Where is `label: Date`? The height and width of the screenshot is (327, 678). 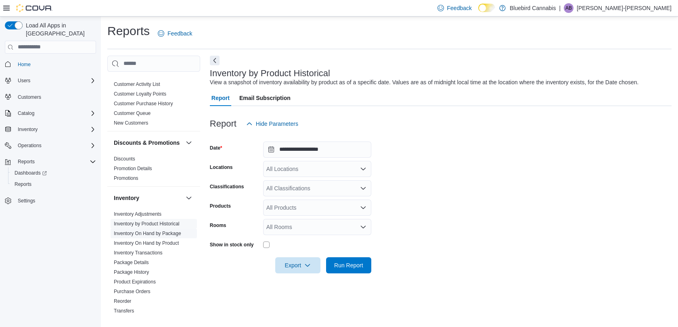 label: Date is located at coordinates (216, 148).